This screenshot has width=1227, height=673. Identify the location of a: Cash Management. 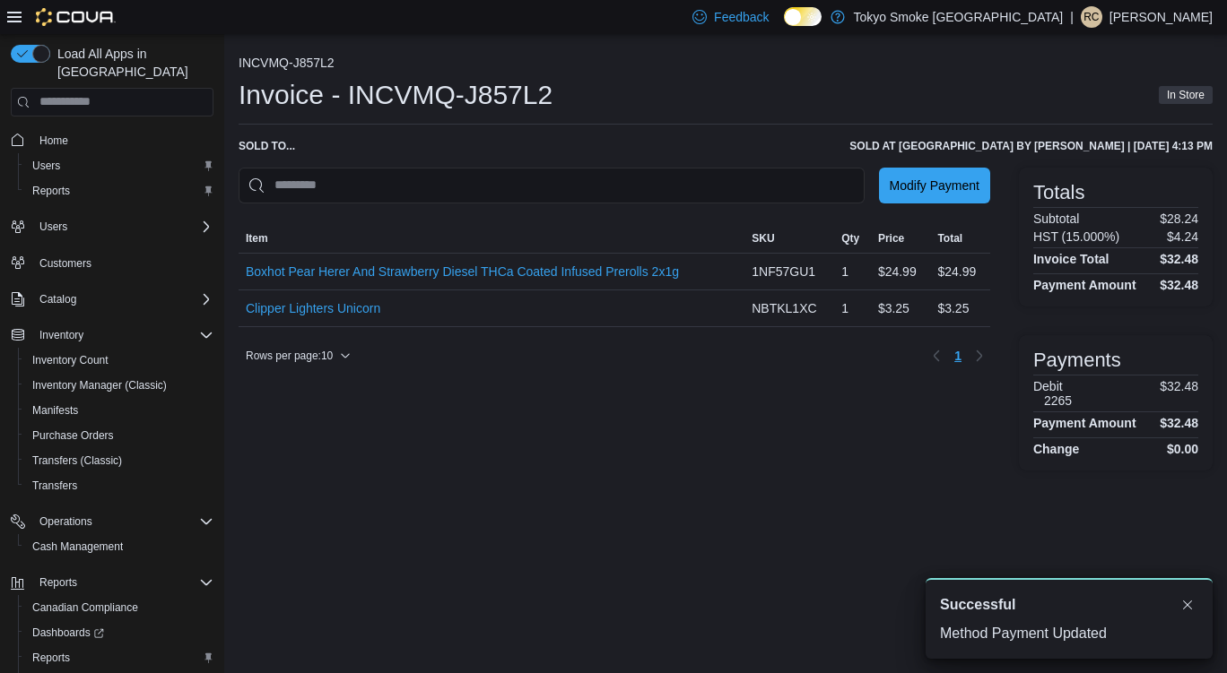
(77, 547).